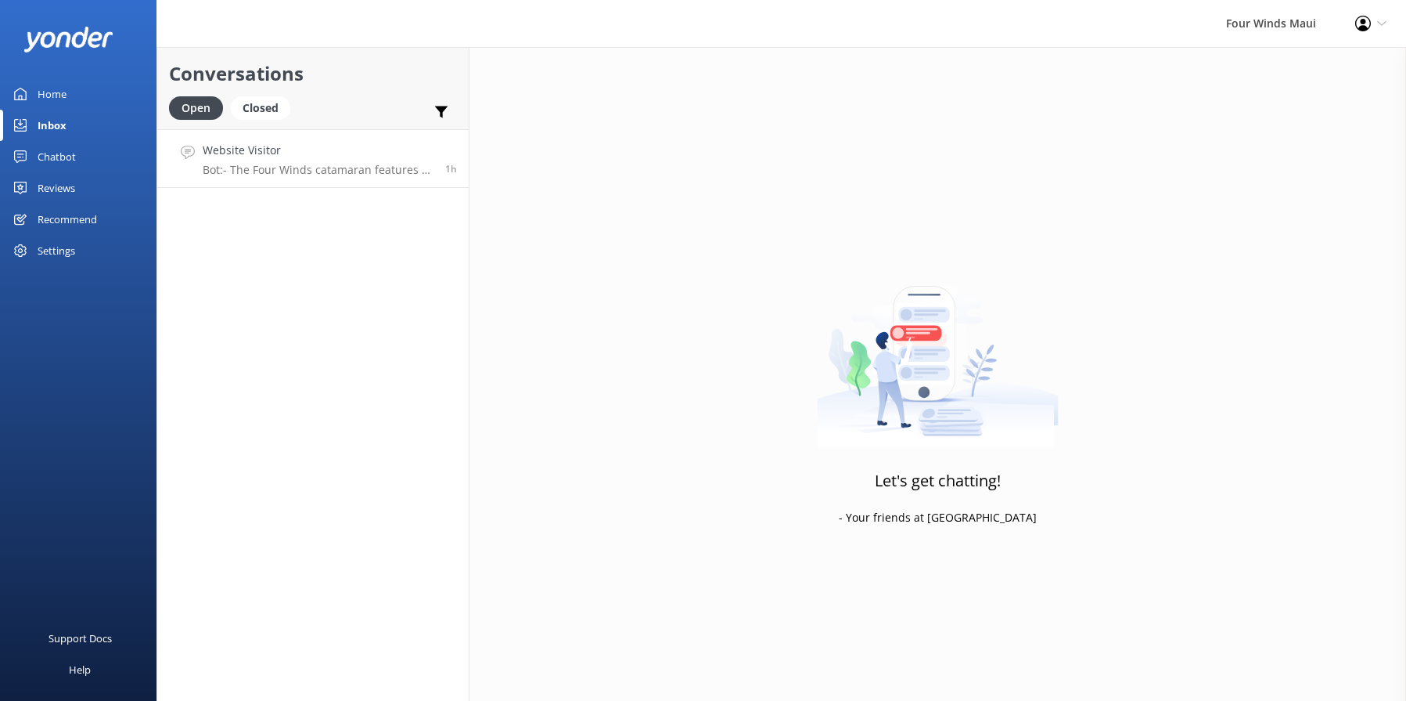 The image size is (1406, 701). What do you see at coordinates (938, 481) in the screenshot?
I see `h3: Let's get chatting!` at bounding box center [938, 481].